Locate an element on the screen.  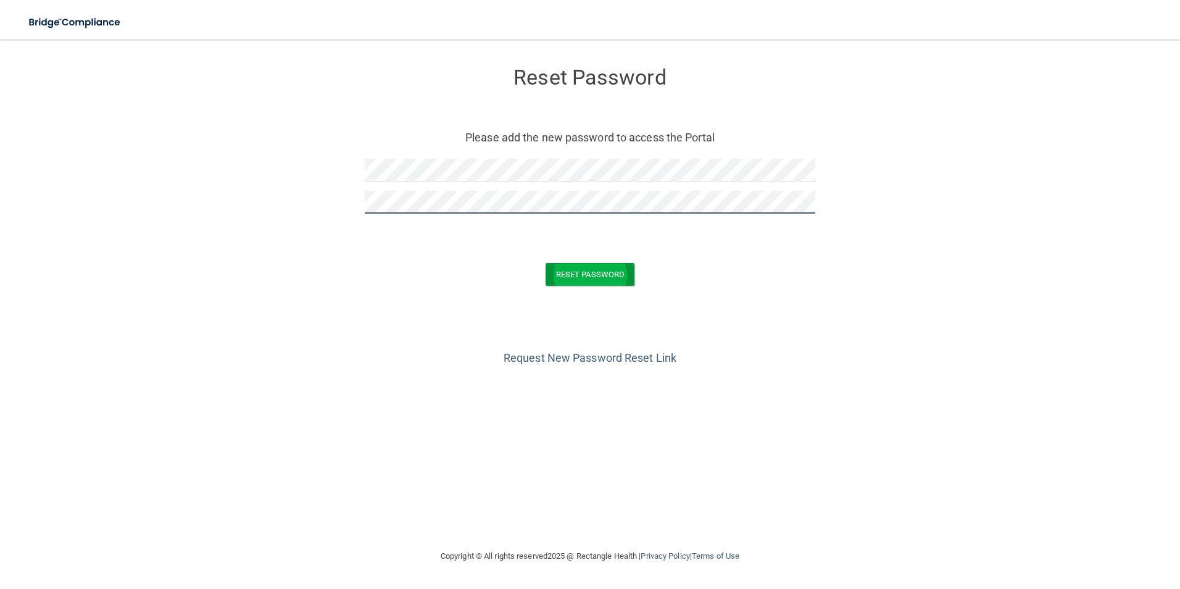
img: bridge_compliance_login_screen.278c3ca4.svg is located at coordinates (75, 22).